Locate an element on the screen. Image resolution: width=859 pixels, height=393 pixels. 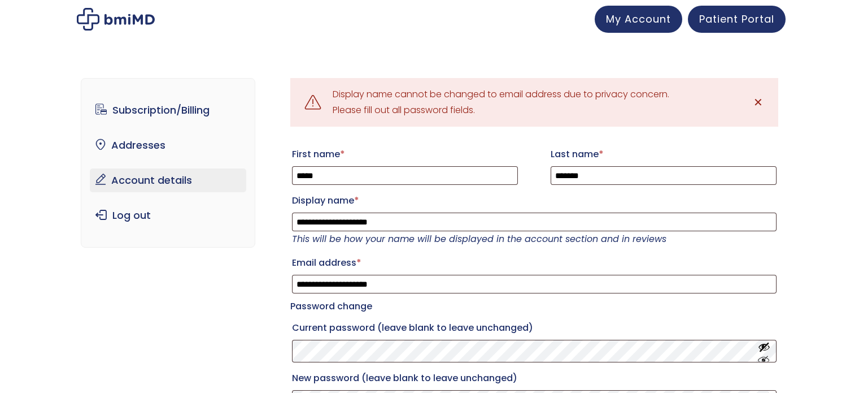
label: New password (leave blank to leave unchanged) is located at coordinates (534, 378).